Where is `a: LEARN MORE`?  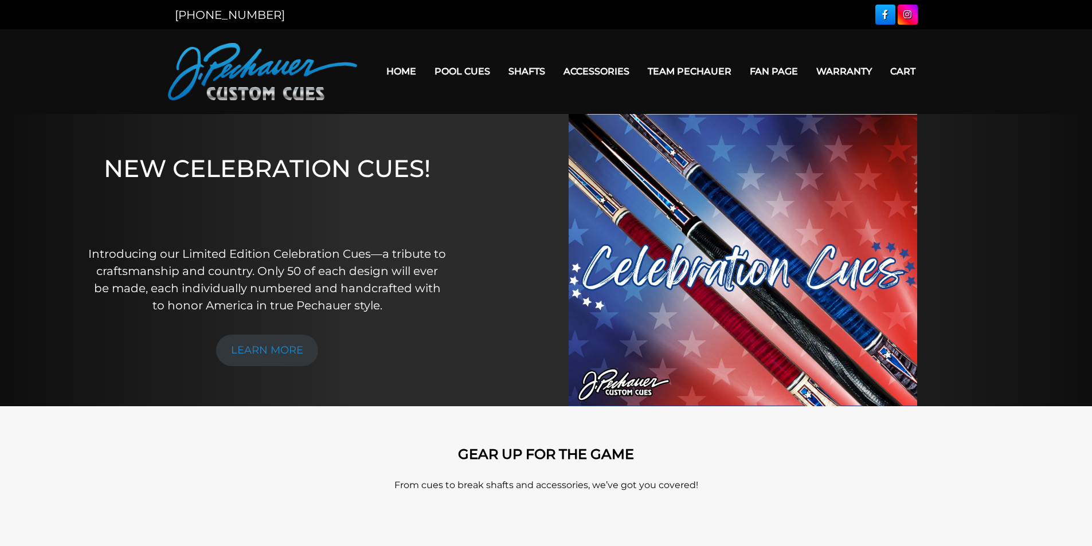
a: LEARN MORE is located at coordinates (267, 350).